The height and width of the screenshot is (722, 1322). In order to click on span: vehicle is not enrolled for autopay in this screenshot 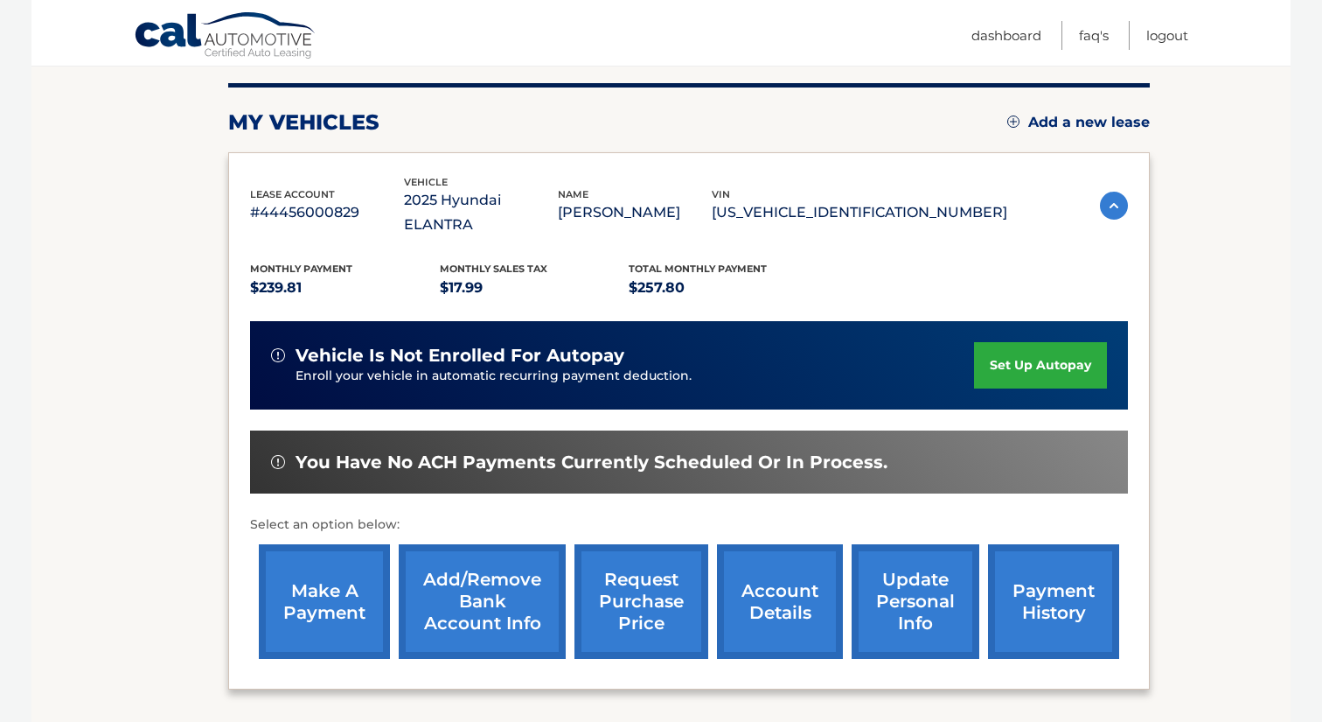, I will do `click(460, 355)`.